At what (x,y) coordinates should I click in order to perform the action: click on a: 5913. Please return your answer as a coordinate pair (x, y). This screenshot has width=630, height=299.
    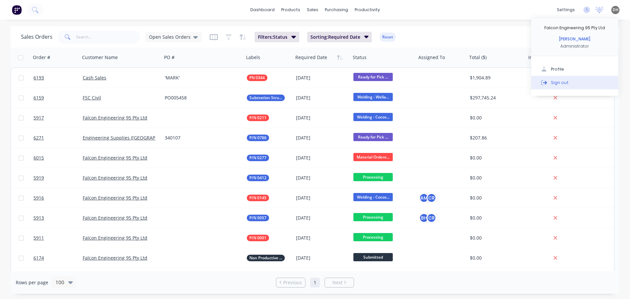
    Looking at the image, I should click on (58, 218).